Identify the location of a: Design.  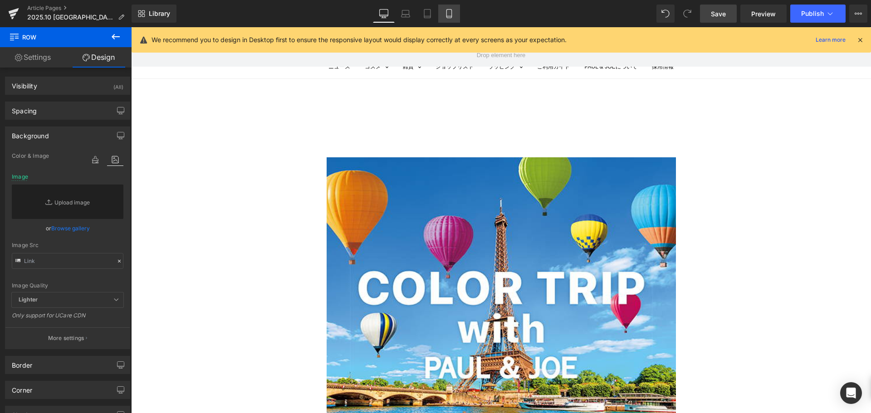
(98, 57).